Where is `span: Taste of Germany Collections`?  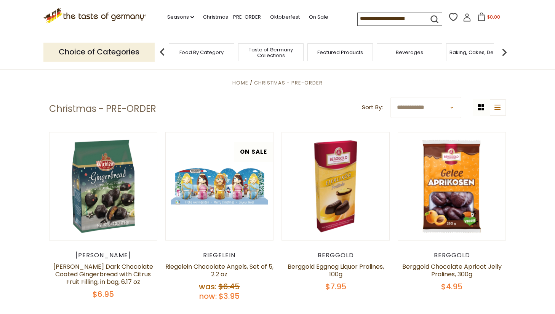 span: Taste of Germany Collections is located at coordinates (271, 53).